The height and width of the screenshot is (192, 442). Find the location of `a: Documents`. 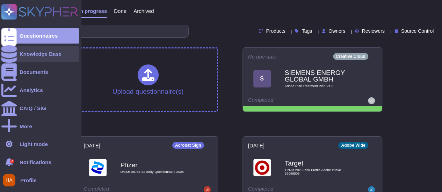

a: Documents is located at coordinates (40, 72).